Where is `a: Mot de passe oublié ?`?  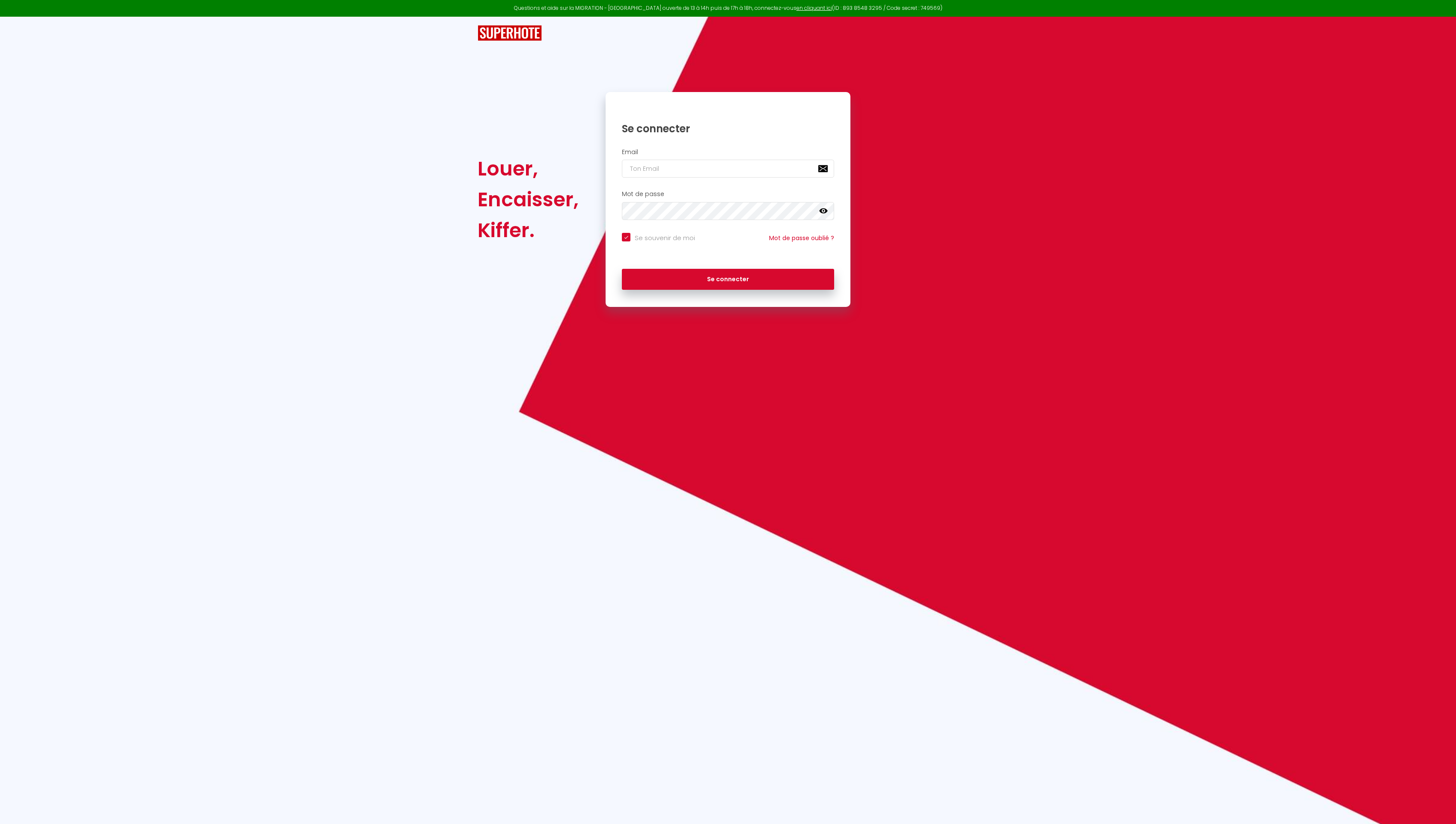
a: Mot de passe oublié ? is located at coordinates (801, 238).